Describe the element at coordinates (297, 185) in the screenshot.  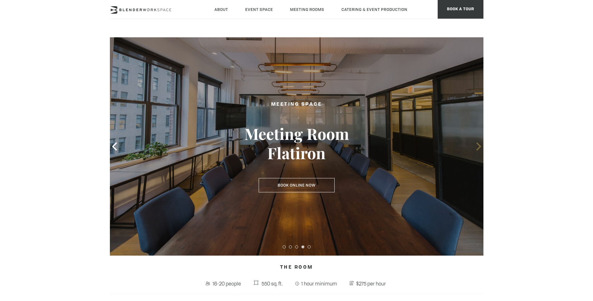
I see `a: Book Online Now` at that location.